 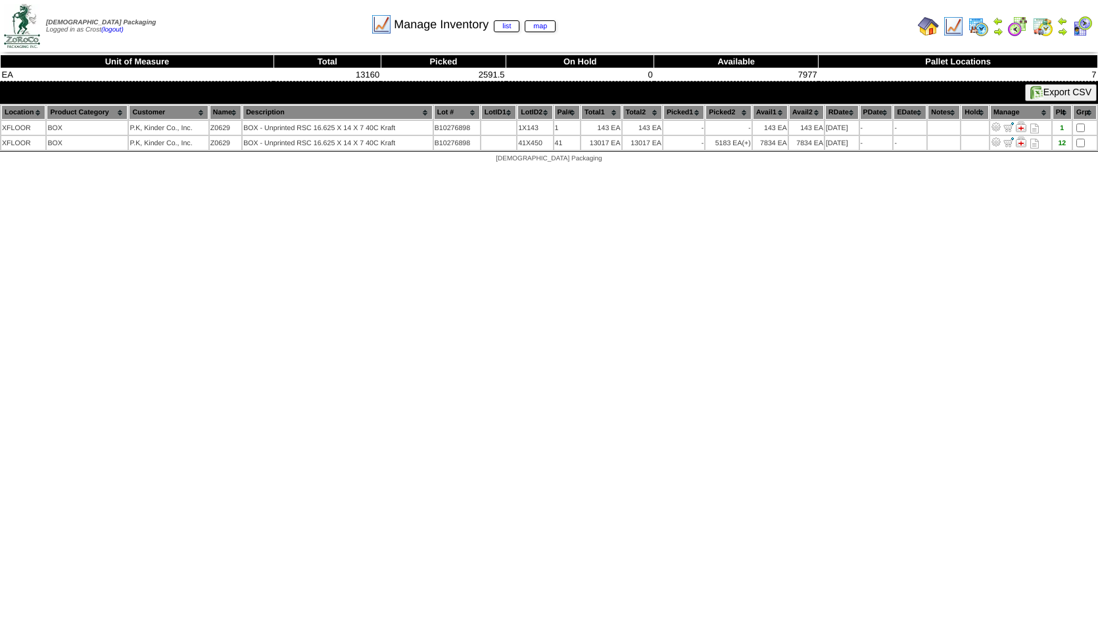 I want to click on td: 5183 EA, so click(x=729, y=143).